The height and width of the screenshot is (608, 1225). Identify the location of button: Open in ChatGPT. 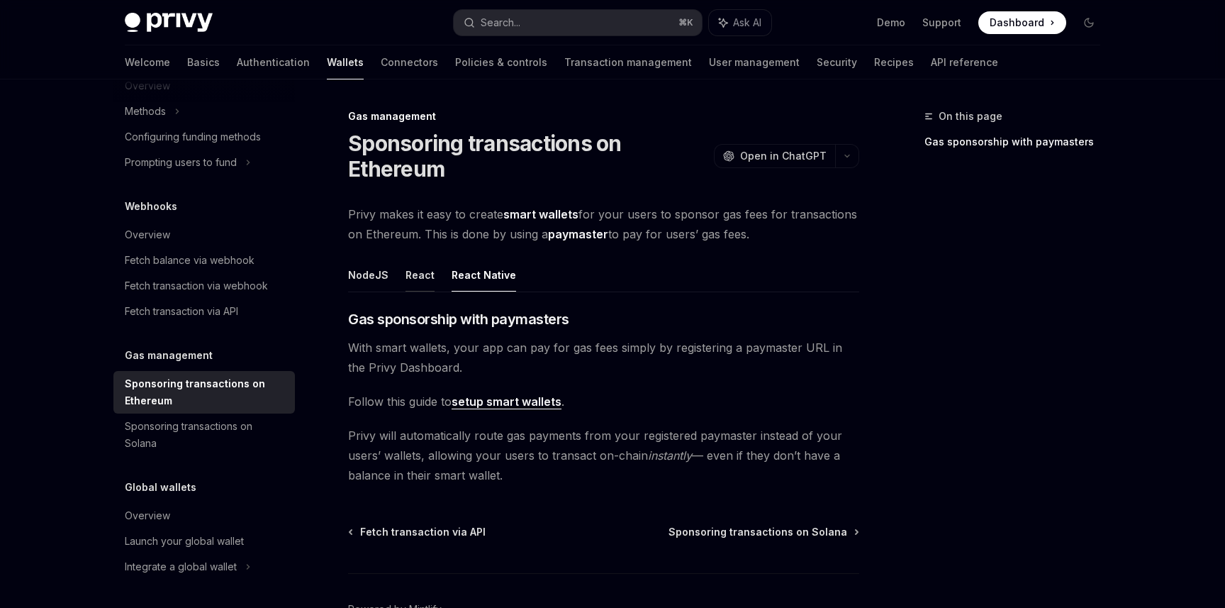
(774, 156).